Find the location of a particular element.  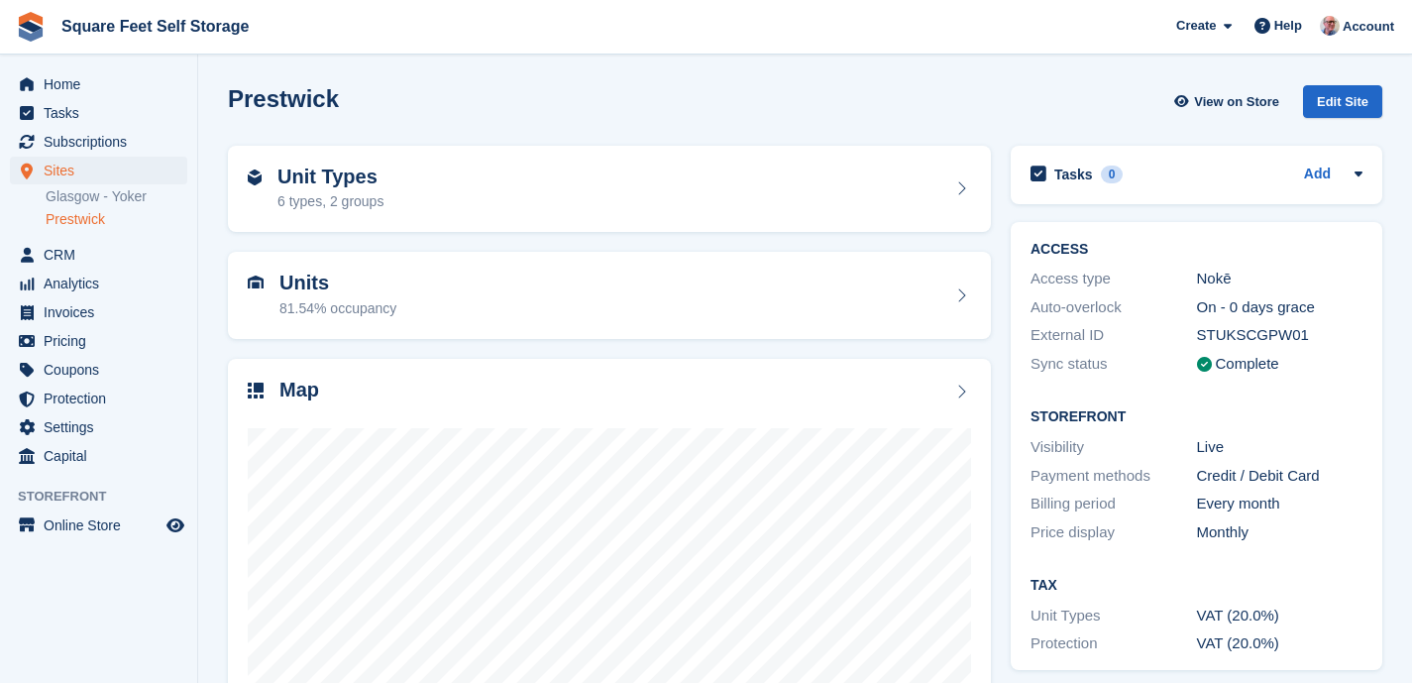

h2: Tax is located at coordinates (1196, 586).